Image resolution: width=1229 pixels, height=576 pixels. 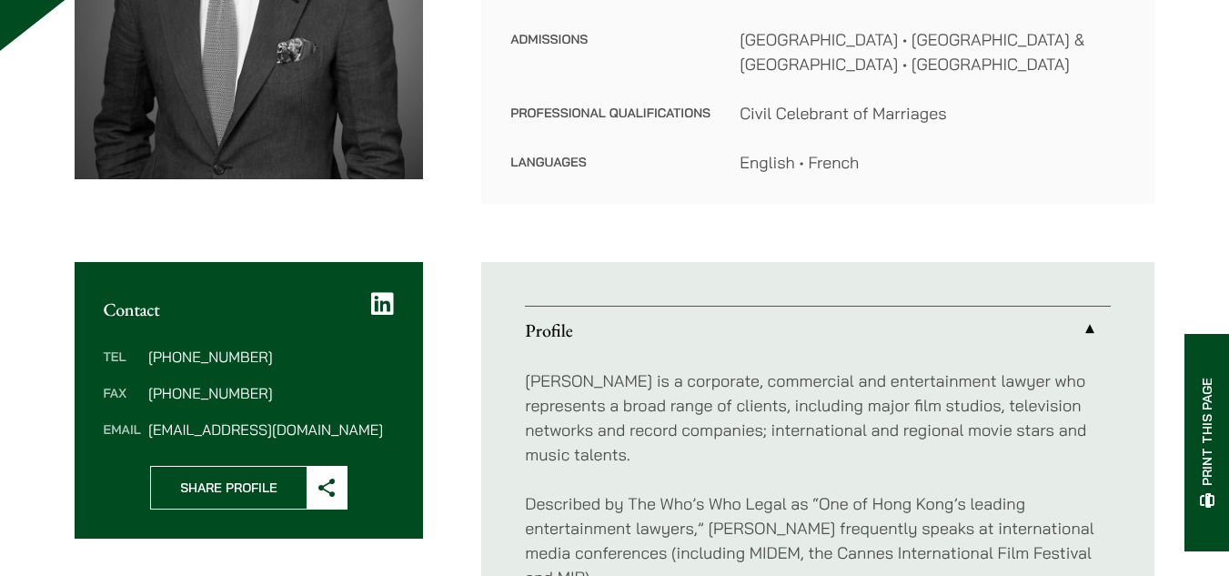 What do you see at coordinates (122, 429) in the screenshot?
I see `dt: Email` at bounding box center [122, 429].